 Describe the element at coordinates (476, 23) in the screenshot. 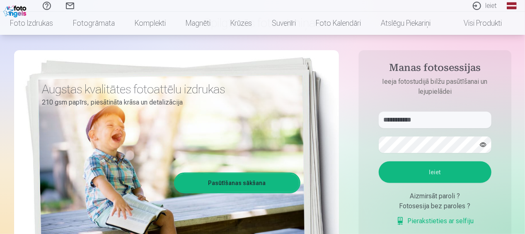

I see `a: Visi produkti` at that location.